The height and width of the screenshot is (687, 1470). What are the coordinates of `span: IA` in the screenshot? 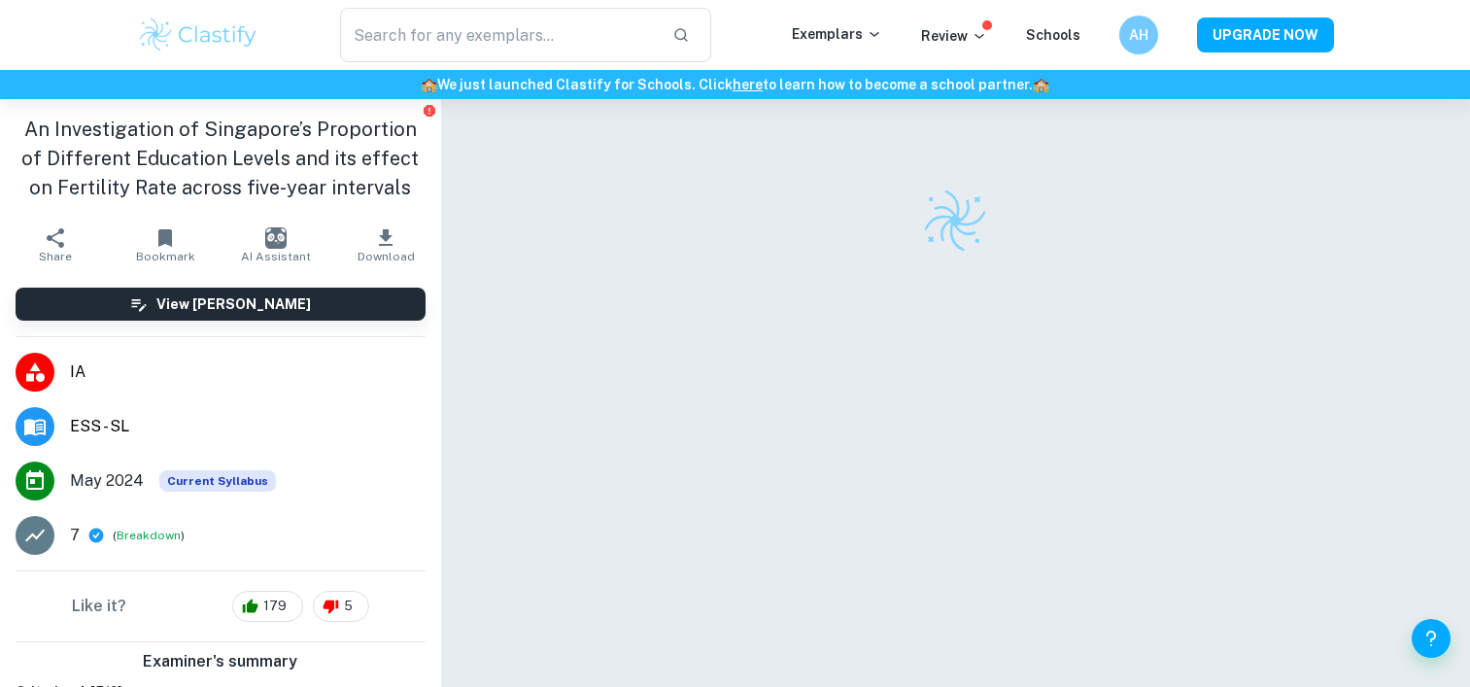 It's located at (248, 372).